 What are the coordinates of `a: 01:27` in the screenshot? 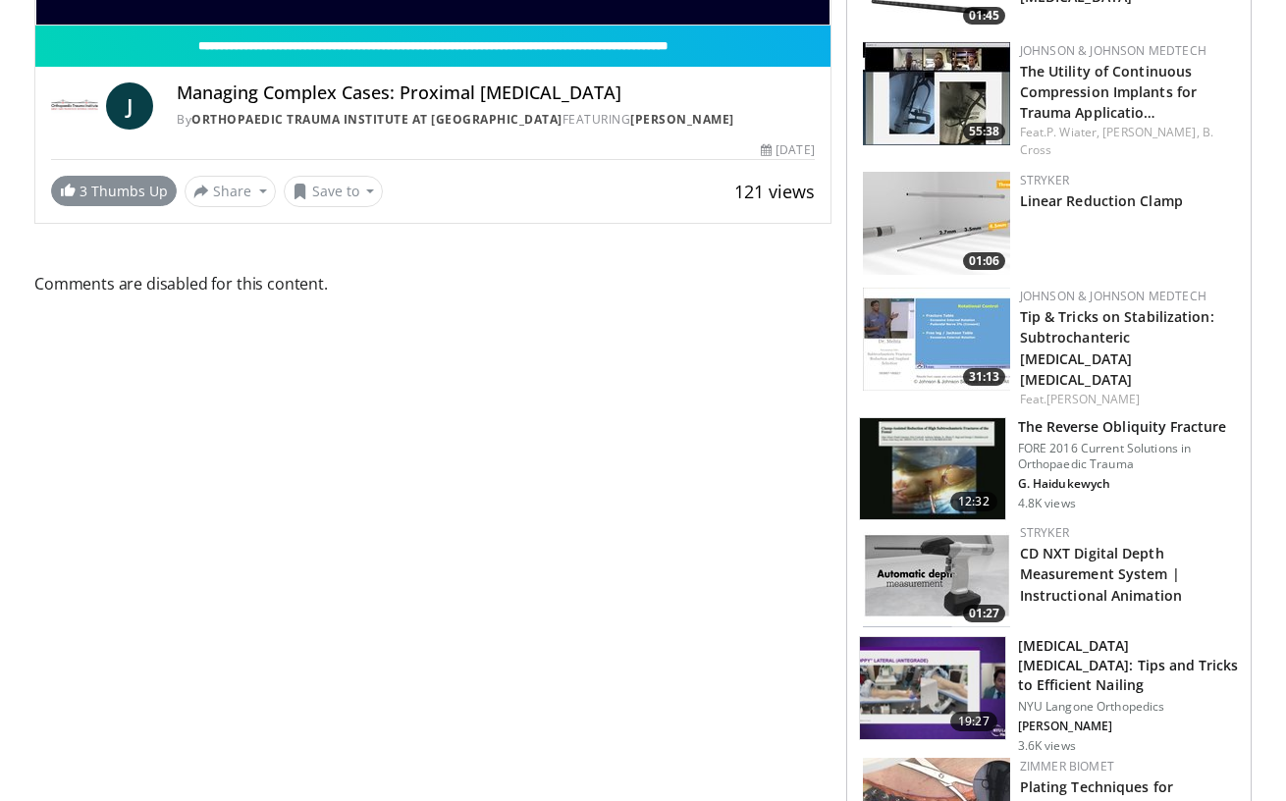 It's located at (937, 575).